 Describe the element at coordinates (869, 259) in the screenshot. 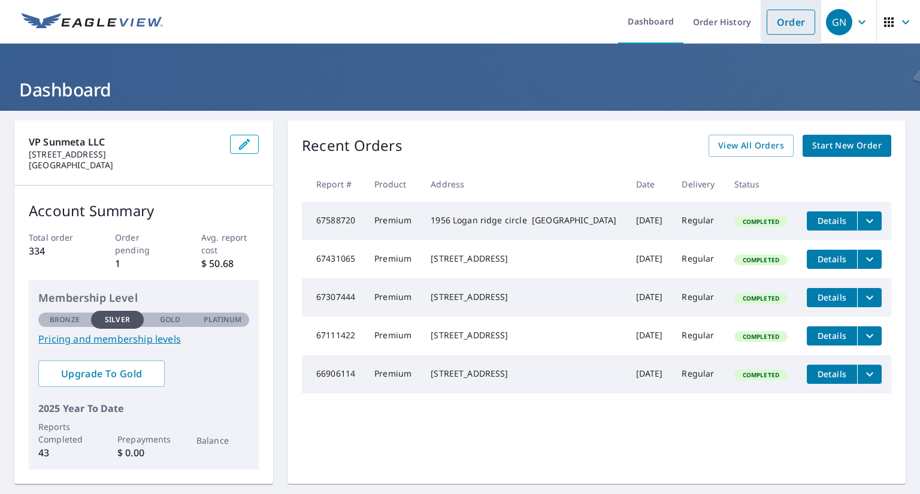

I see `button: filesDropdownBtn-67431065` at that location.